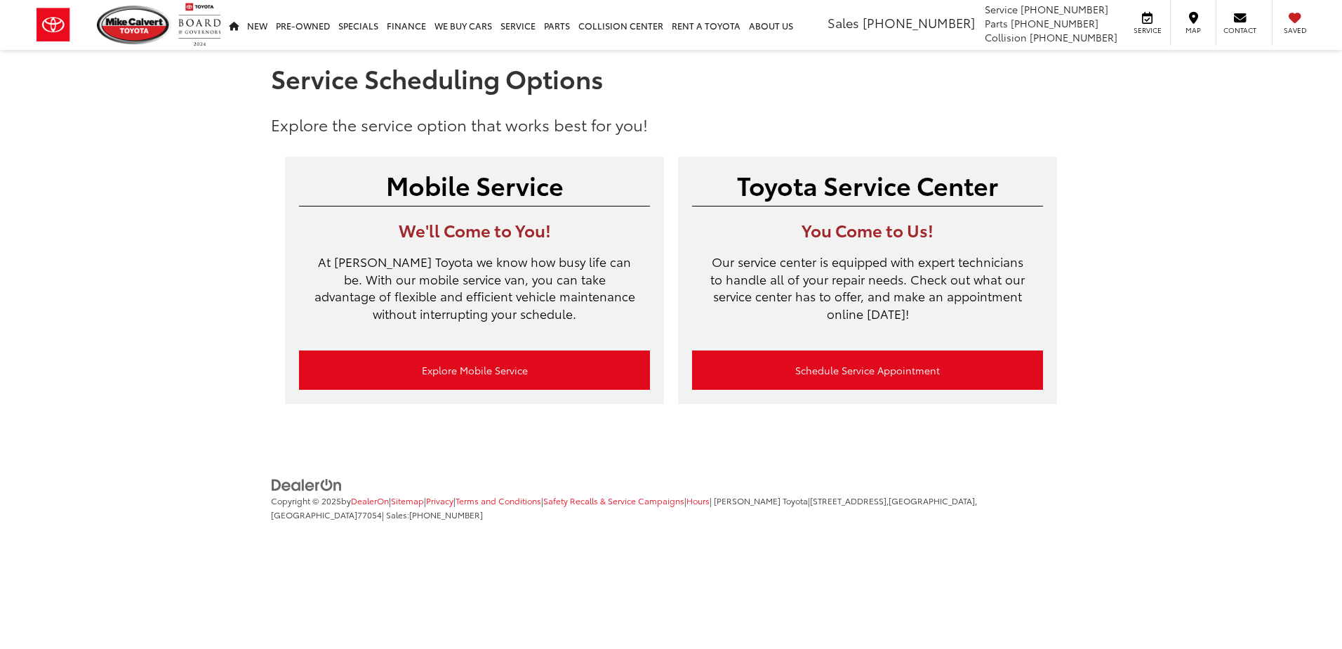 The width and height of the screenshot is (1342, 649). Describe the element at coordinates (306, 500) in the screenshot. I see `span: Copyright © 2025` at that location.